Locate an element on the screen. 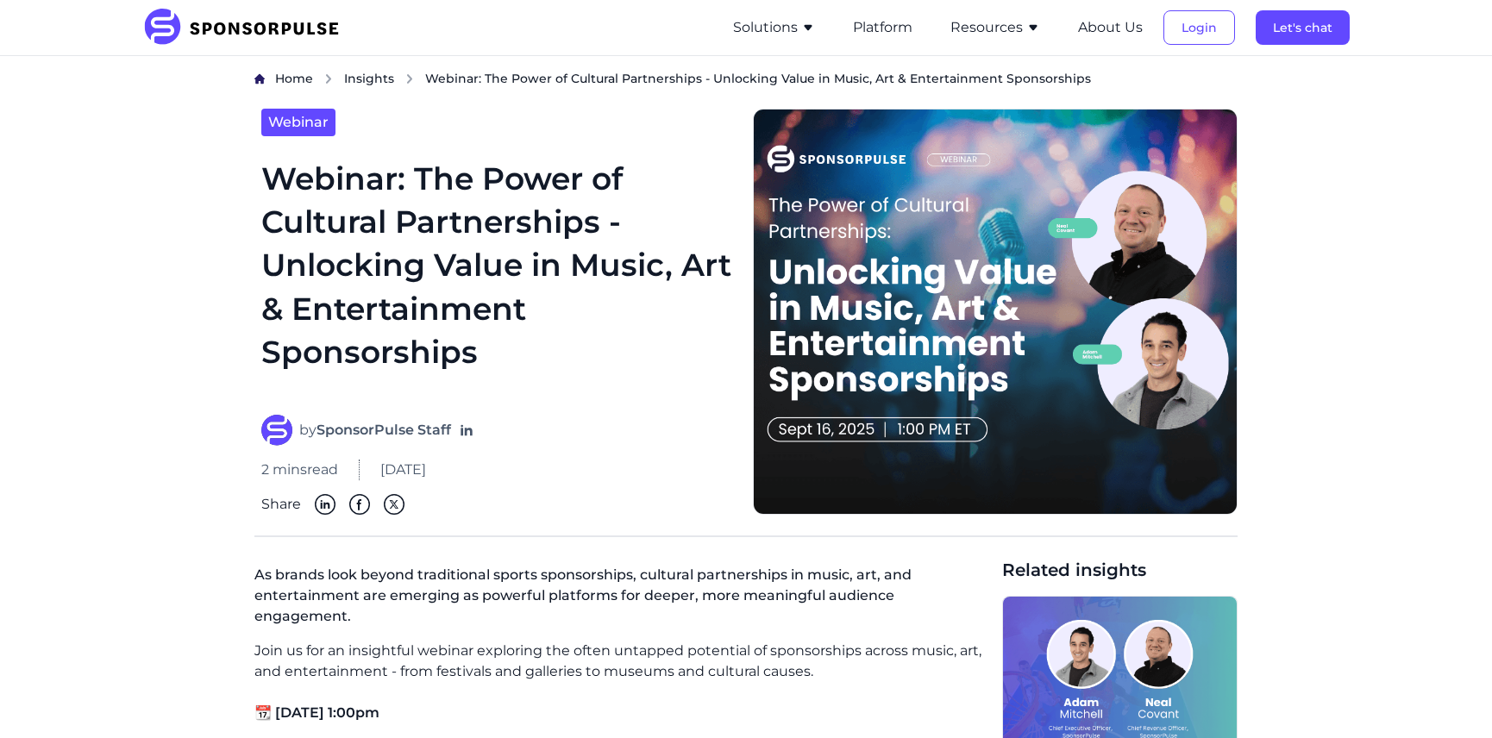 The width and height of the screenshot is (1492, 738). span: by is located at coordinates (375, 430).